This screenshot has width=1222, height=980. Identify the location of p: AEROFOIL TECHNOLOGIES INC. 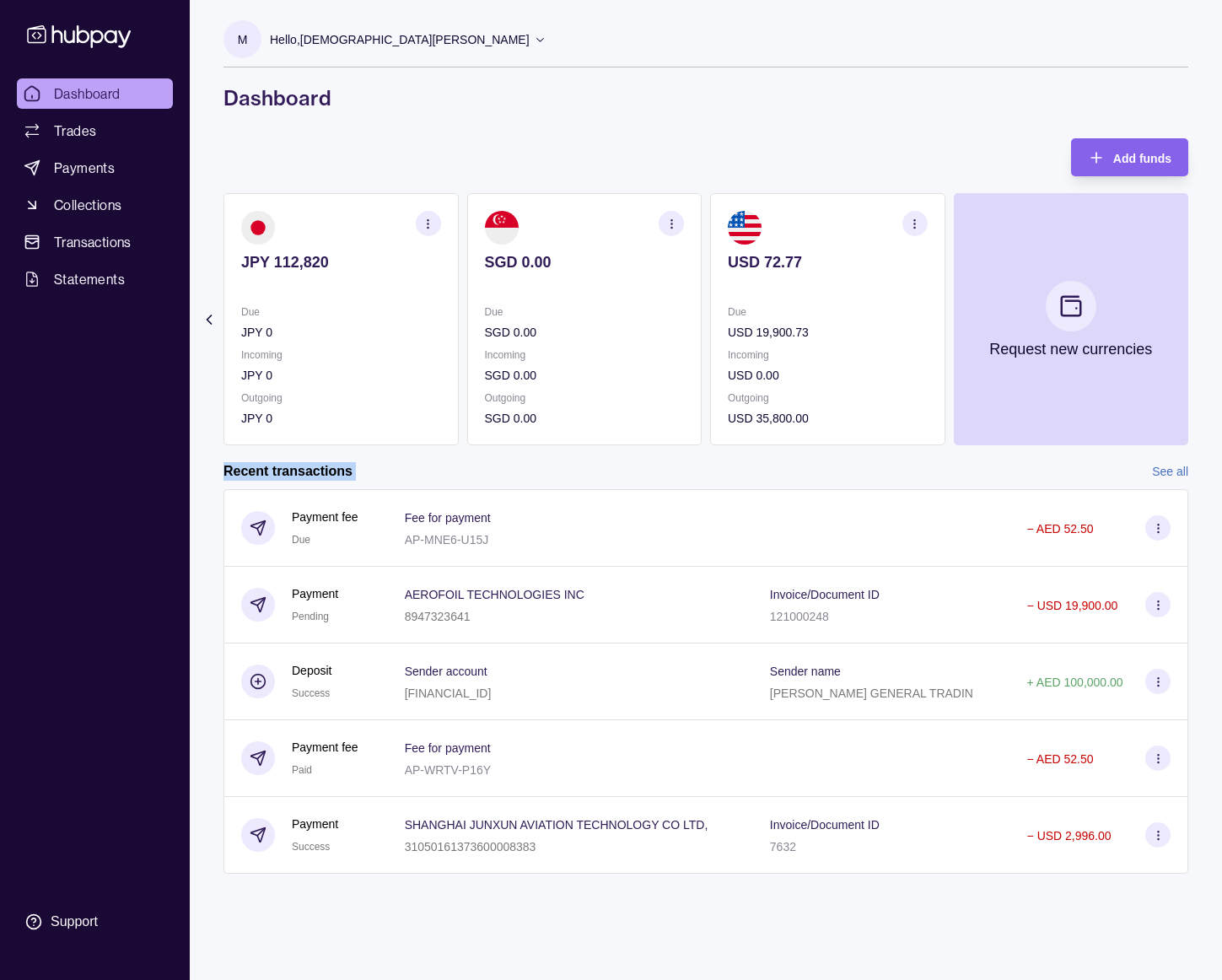
(495, 594).